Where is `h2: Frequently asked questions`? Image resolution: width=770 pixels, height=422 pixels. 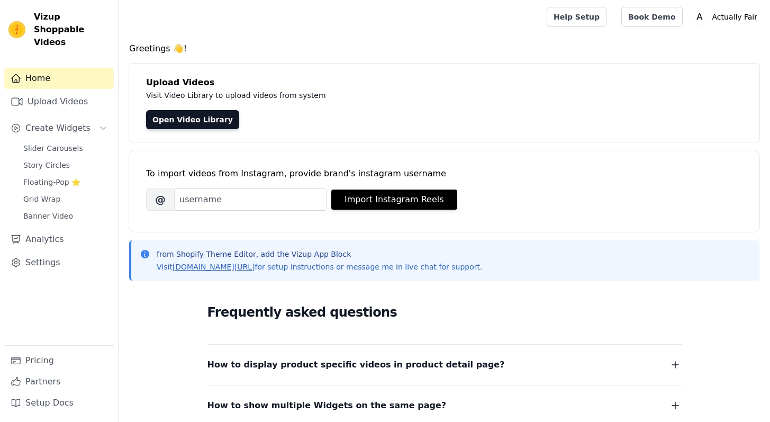
h2: Frequently asked questions is located at coordinates (445, 312).